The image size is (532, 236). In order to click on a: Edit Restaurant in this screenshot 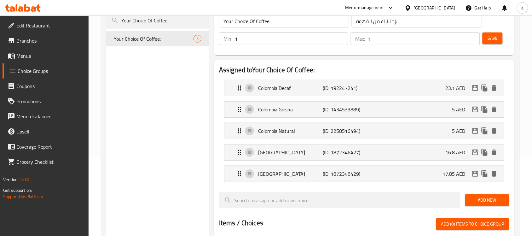, I will do `click(46, 26)`.